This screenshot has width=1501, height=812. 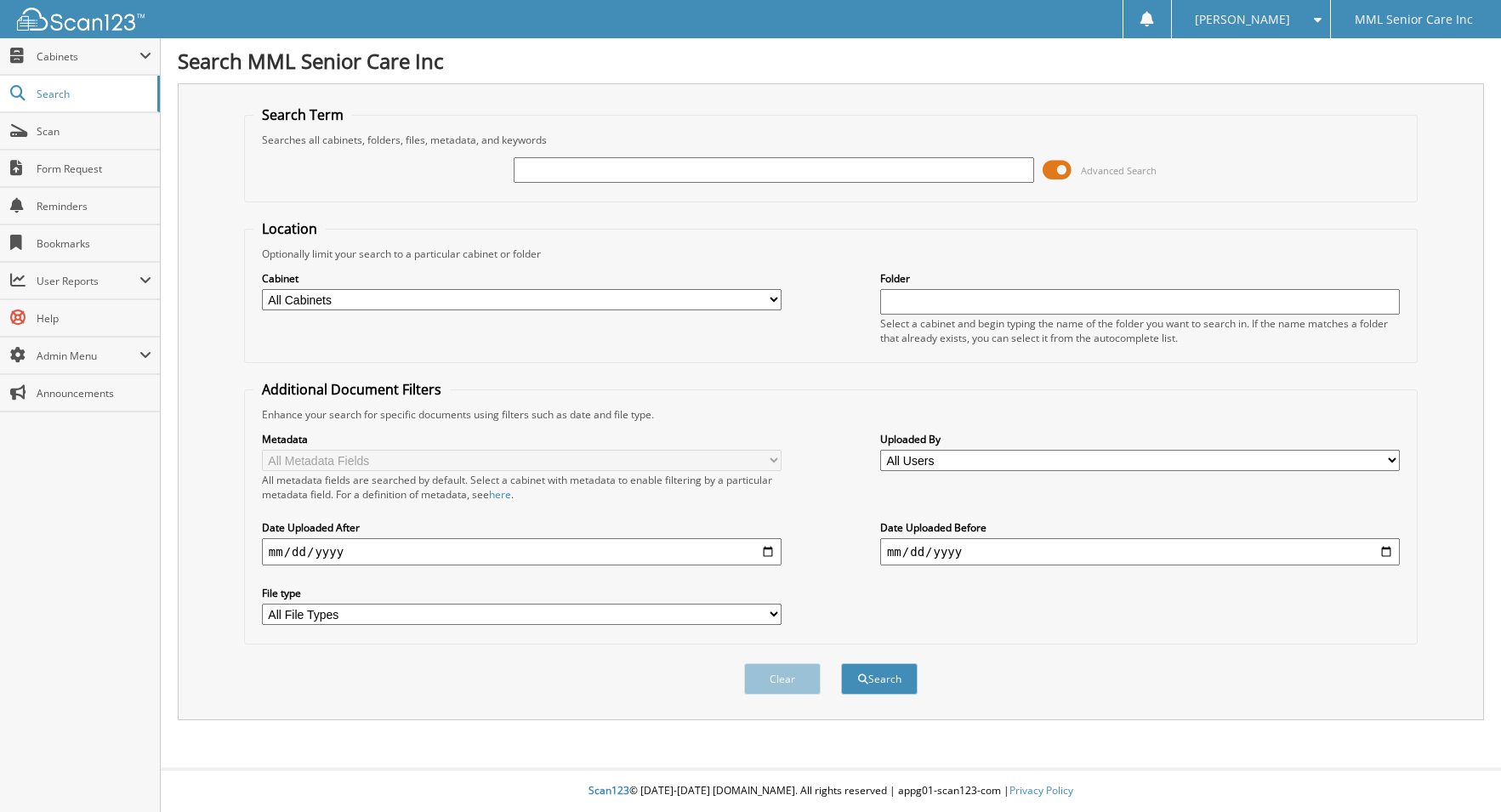 What do you see at coordinates (831, 254) in the screenshot?
I see `div: Optionally limit your search to a particular cabinet or folder` at bounding box center [831, 254].